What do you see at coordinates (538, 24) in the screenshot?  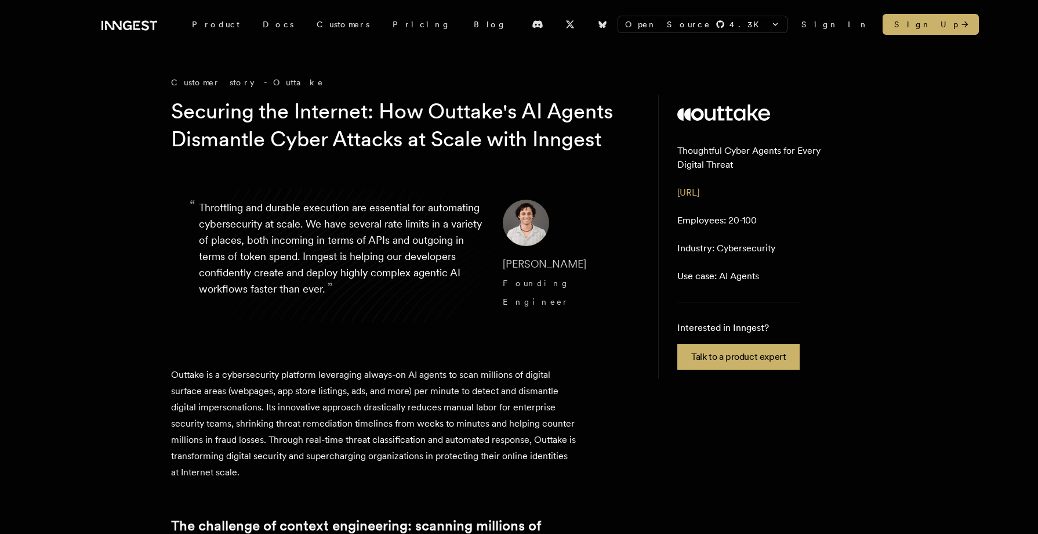 I see `a: Discord` at bounding box center [538, 24].